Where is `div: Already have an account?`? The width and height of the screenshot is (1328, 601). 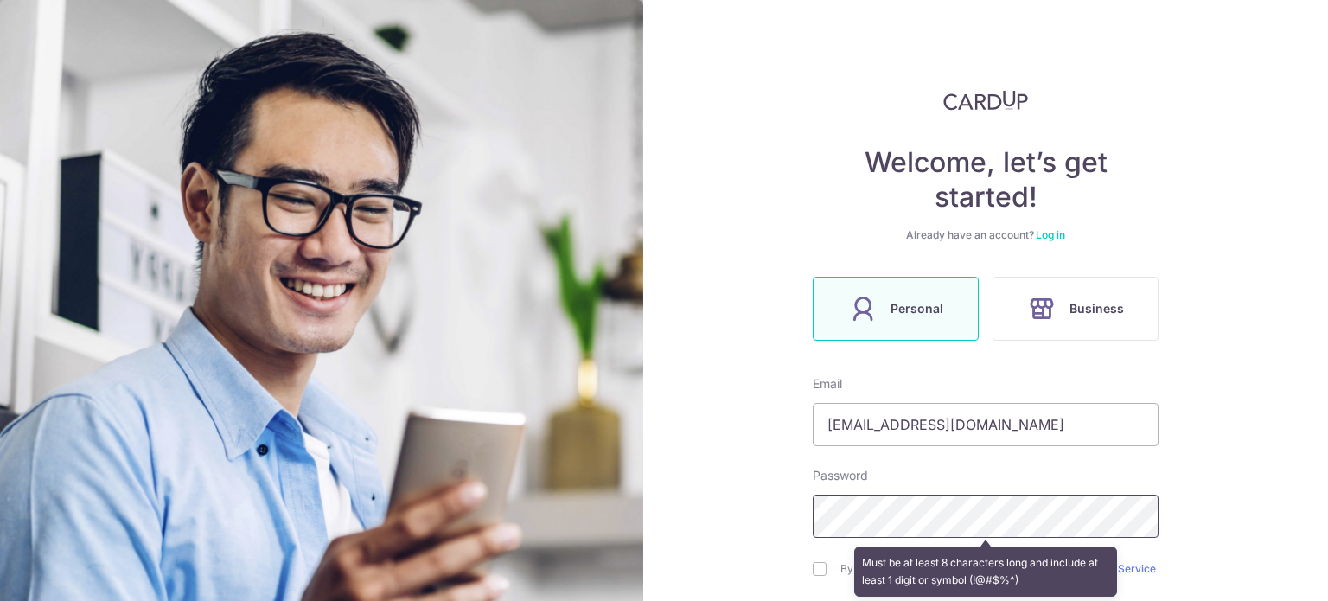 div: Already have an account? is located at coordinates (985, 235).